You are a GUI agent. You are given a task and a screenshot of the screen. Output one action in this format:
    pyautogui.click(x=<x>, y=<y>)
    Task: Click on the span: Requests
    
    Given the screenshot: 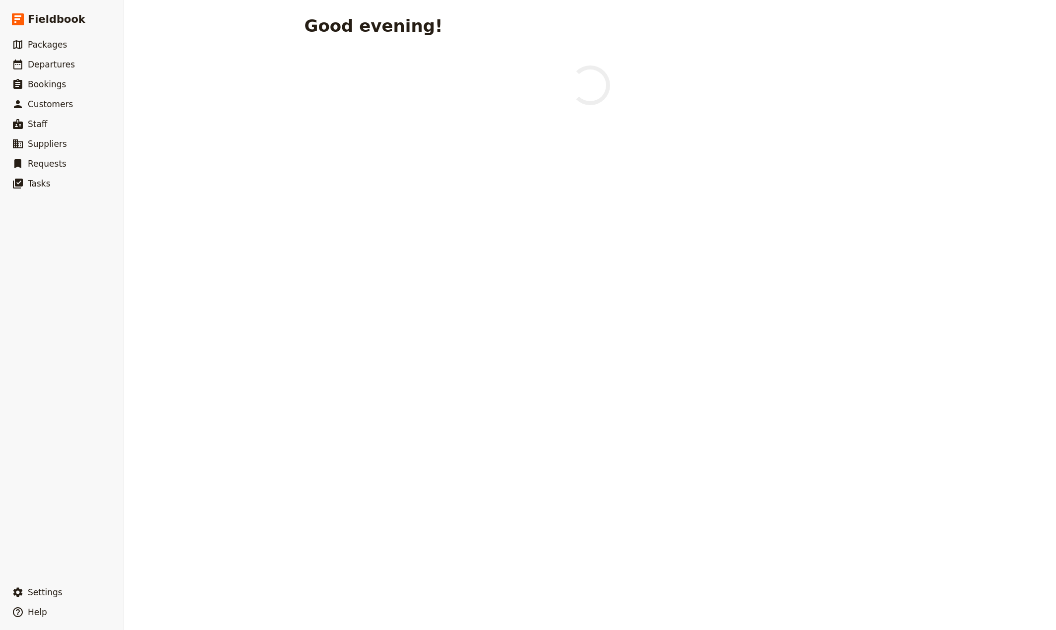 What is the action you would take?
    pyautogui.click(x=47, y=164)
    